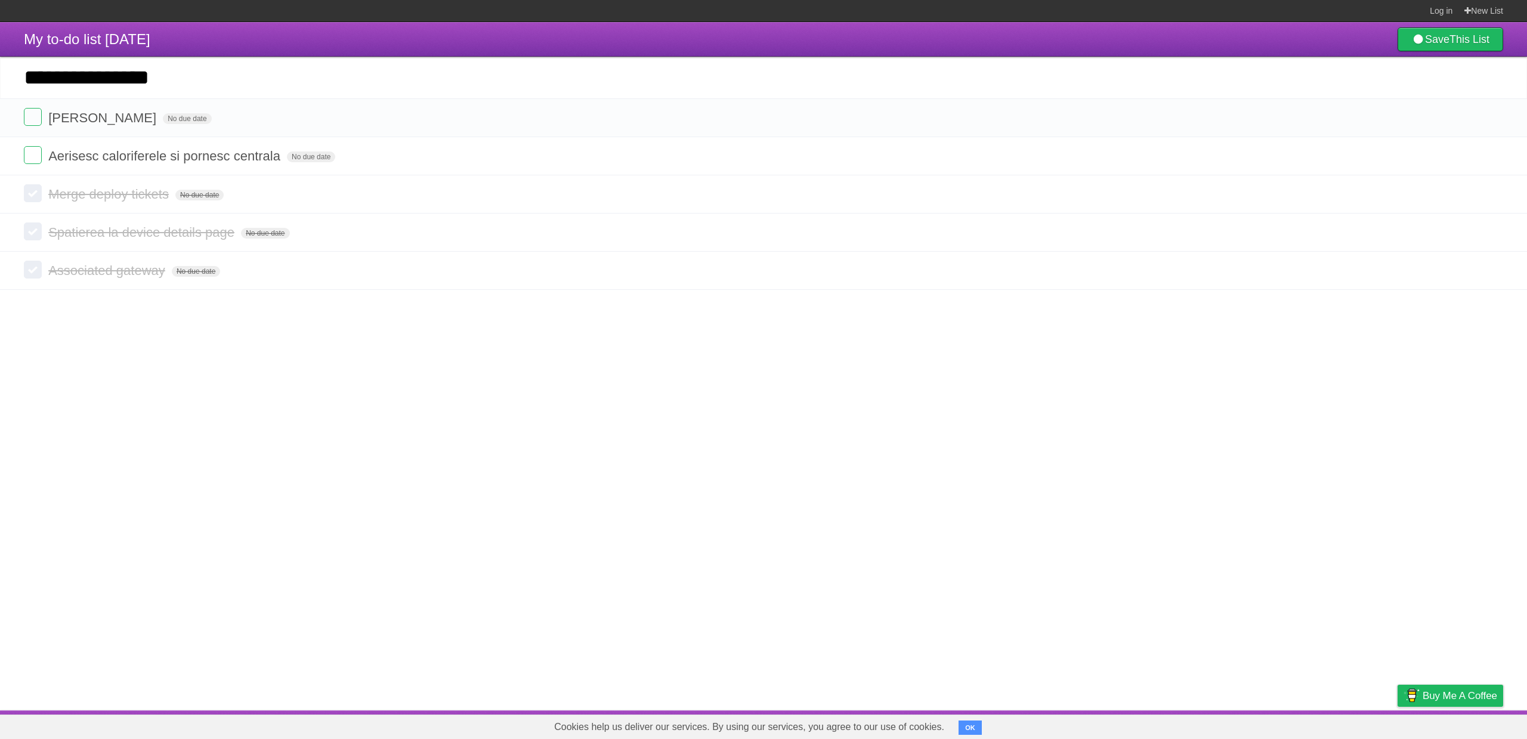 The width and height of the screenshot is (1527, 739). Describe the element at coordinates (1397, 725) in the screenshot. I see `a: Privacy` at that location.